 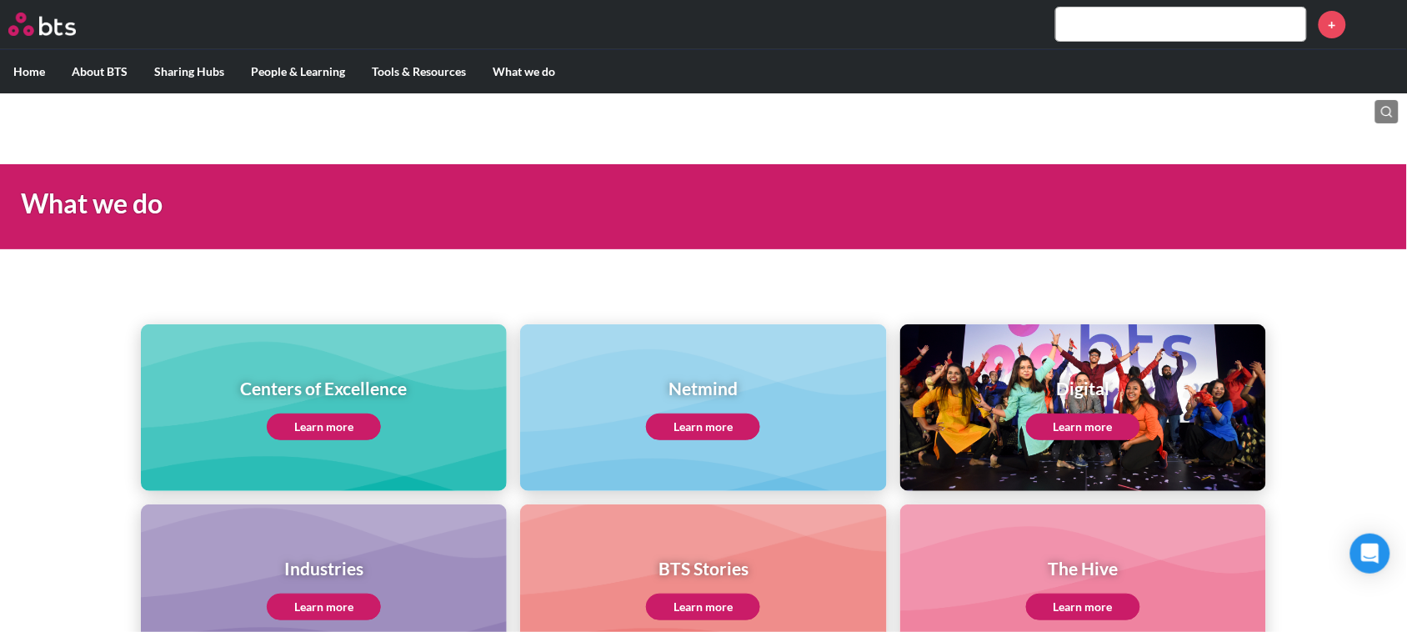 I want to click on h1: Digital, so click(x=1083, y=388).